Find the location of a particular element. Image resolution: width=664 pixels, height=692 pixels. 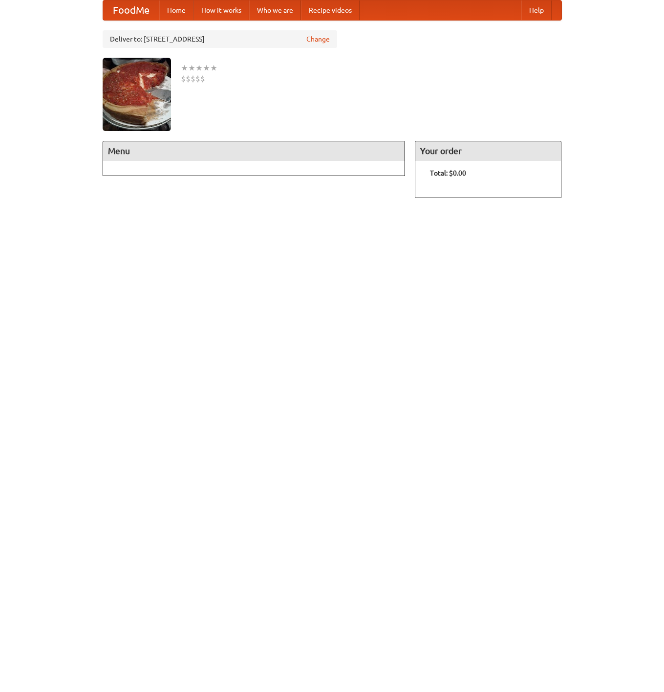

a: Help is located at coordinates (537, 10).